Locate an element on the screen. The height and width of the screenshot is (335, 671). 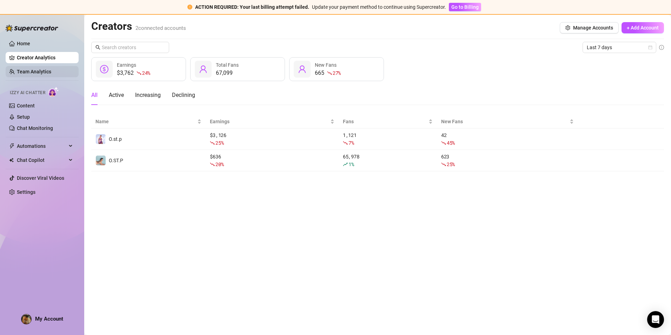
input: Search creators is located at coordinates (131, 47).